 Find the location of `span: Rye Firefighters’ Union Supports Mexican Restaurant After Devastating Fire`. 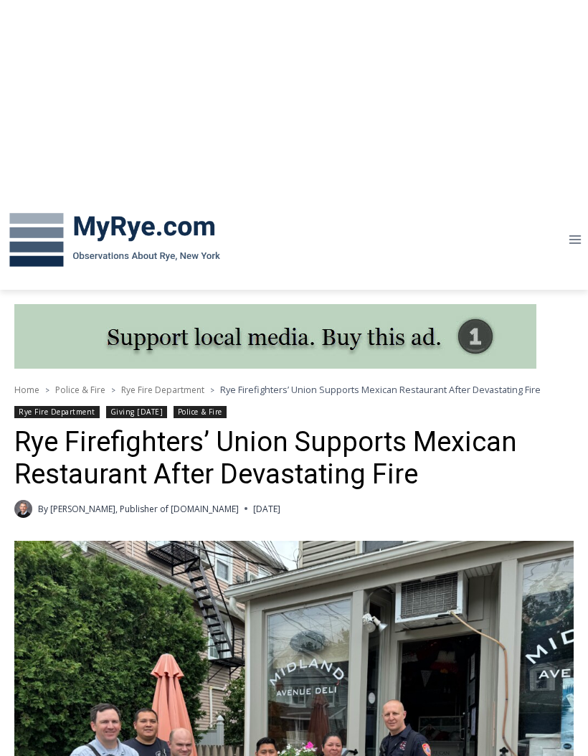

span: Rye Firefighters’ Union Supports Mexican Restaurant After Devastating Fire is located at coordinates (380, 389).